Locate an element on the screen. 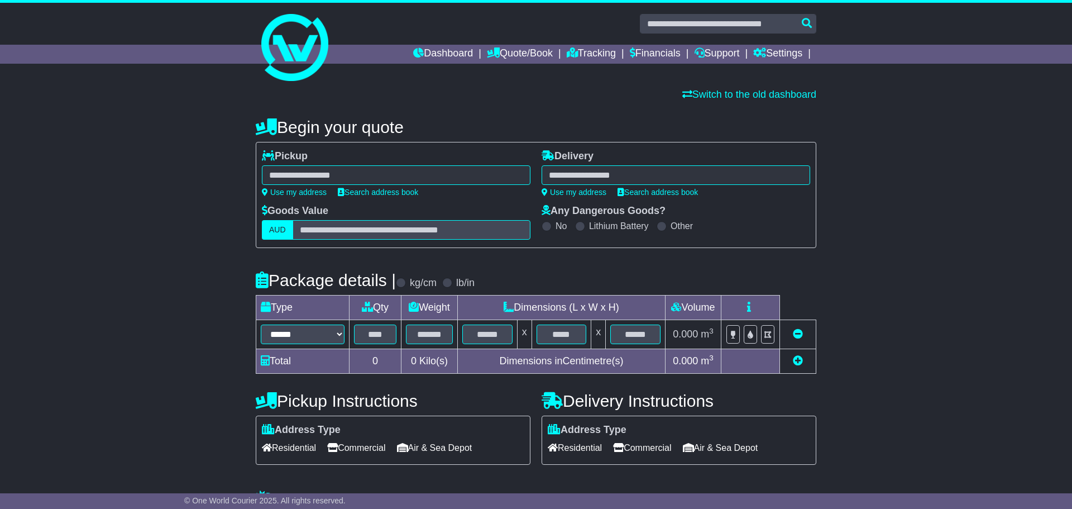 The image size is (1072, 509). span: 0 is located at coordinates (414, 361).